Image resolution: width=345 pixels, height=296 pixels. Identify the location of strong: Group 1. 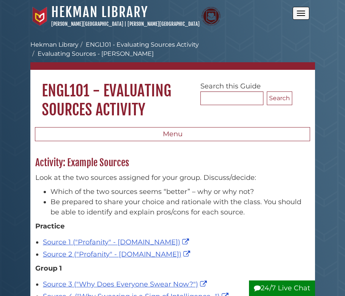
(49, 268).